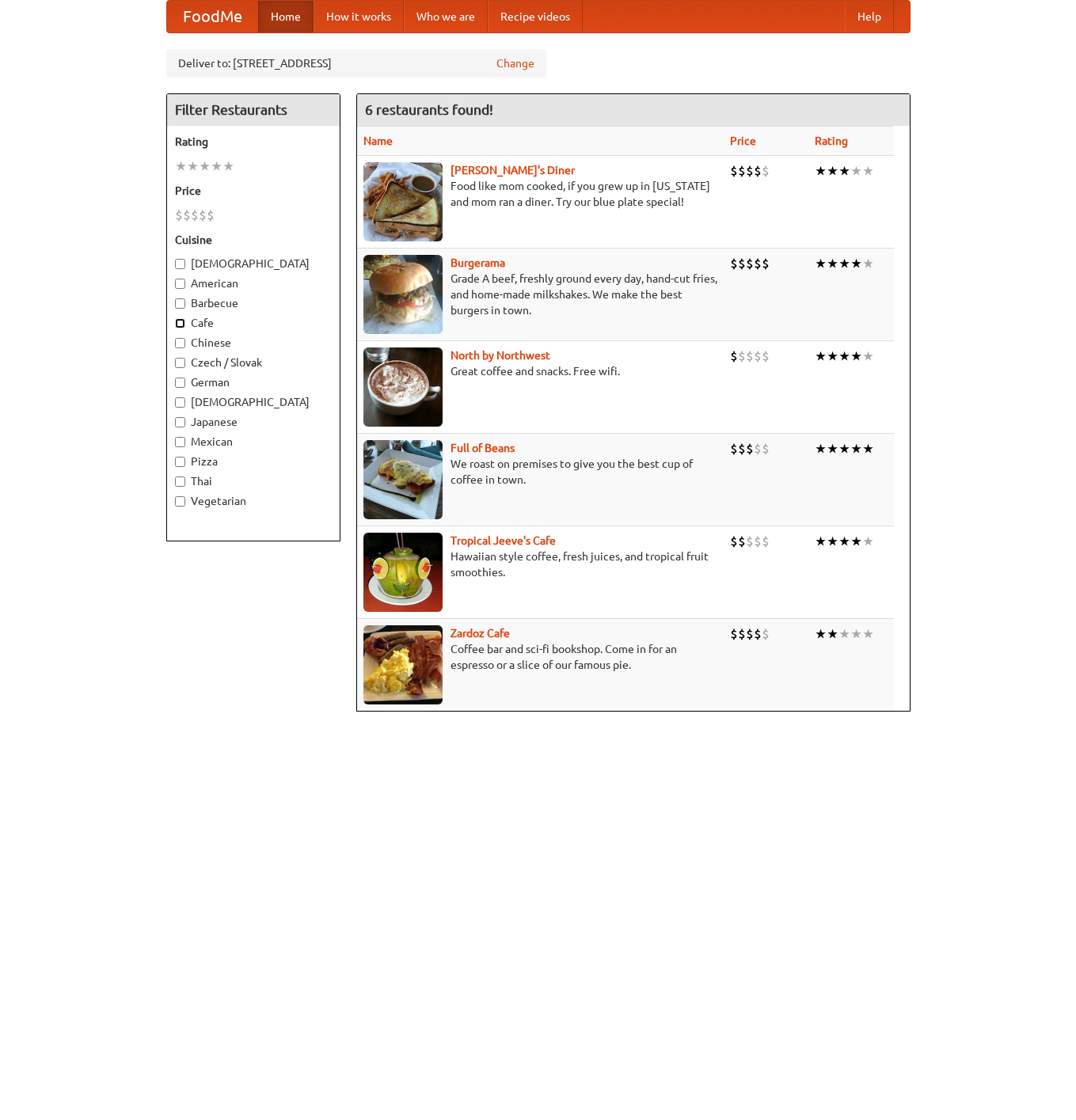  I want to click on label: Cafe, so click(253, 323).